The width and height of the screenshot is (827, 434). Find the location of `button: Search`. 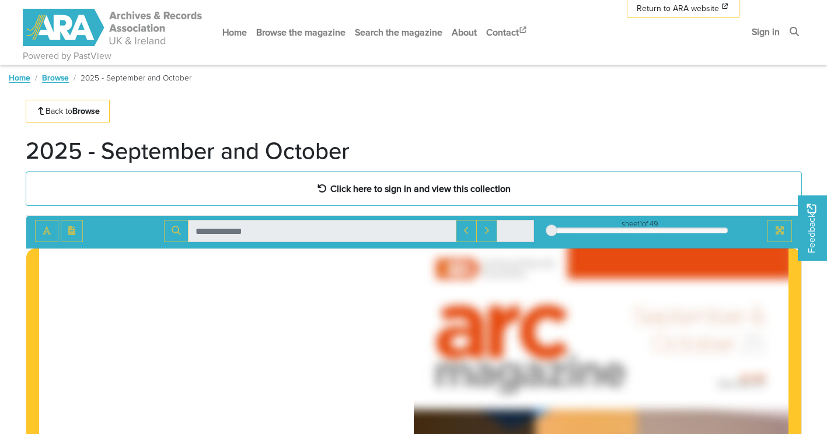

button: Search is located at coordinates (176, 231).